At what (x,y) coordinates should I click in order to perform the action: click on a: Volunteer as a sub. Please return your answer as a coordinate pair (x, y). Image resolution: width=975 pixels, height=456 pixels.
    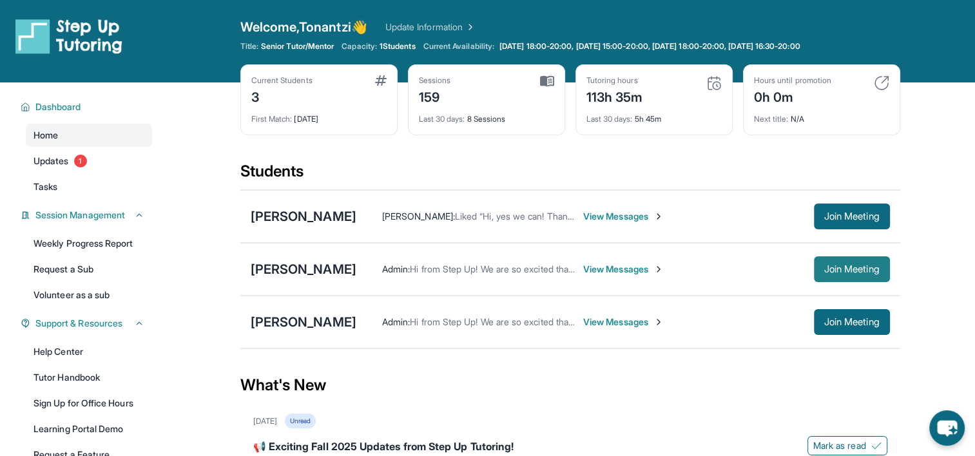
    Looking at the image, I should click on (89, 295).